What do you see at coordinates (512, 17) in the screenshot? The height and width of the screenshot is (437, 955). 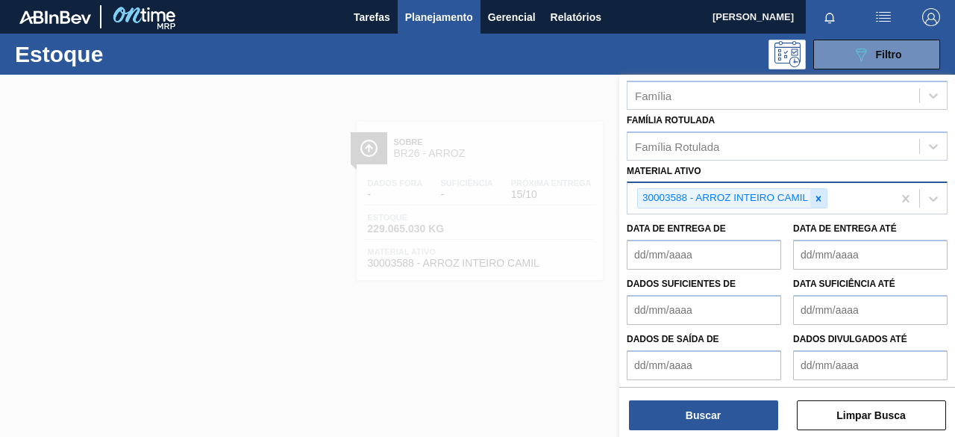 I see `font: Gerencial` at bounding box center [512, 17].